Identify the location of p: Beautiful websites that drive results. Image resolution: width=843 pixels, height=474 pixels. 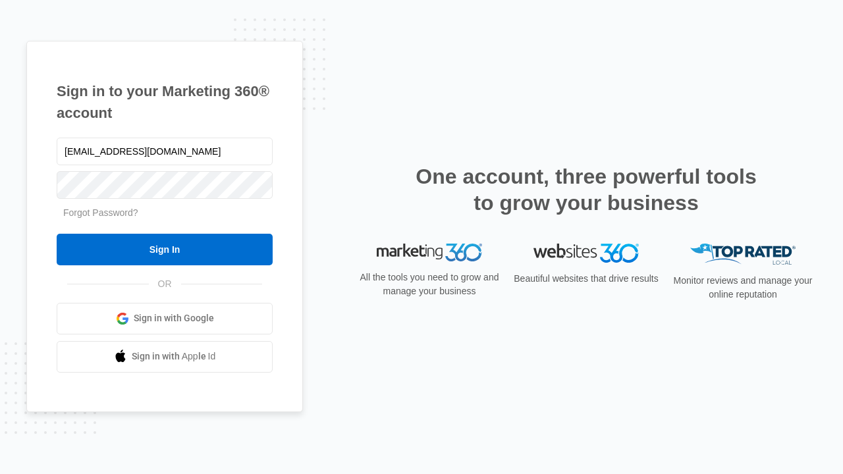
(586, 279).